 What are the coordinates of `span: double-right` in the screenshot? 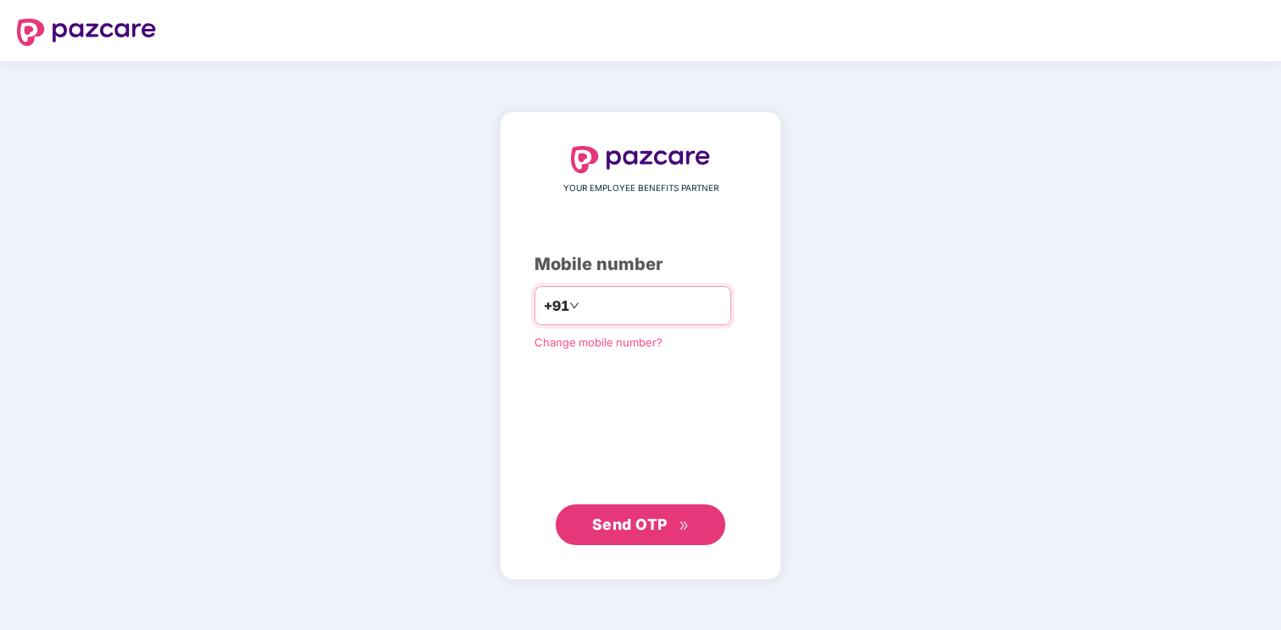 It's located at (684, 525).